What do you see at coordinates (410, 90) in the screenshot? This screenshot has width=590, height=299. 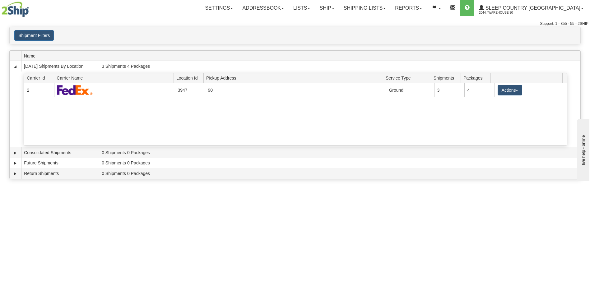 I see `td: Ground` at bounding box center [410, 90].